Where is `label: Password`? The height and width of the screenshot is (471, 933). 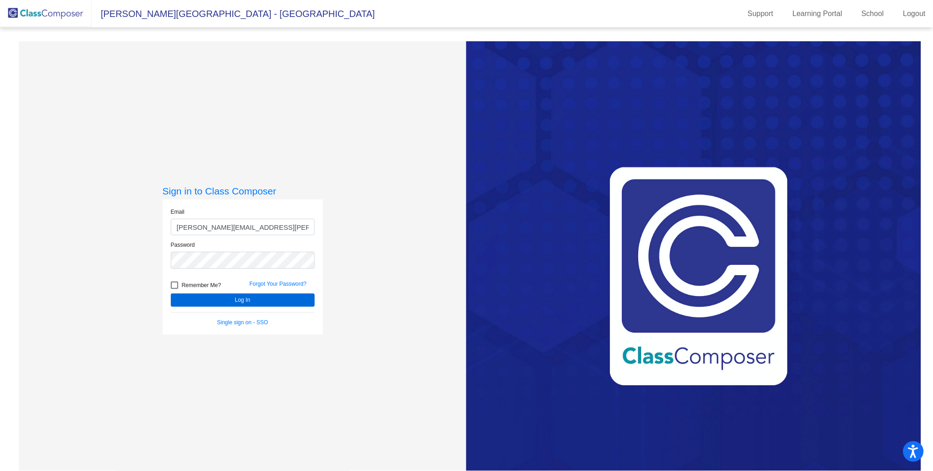 label: Password is located at coordinates (183, 245).